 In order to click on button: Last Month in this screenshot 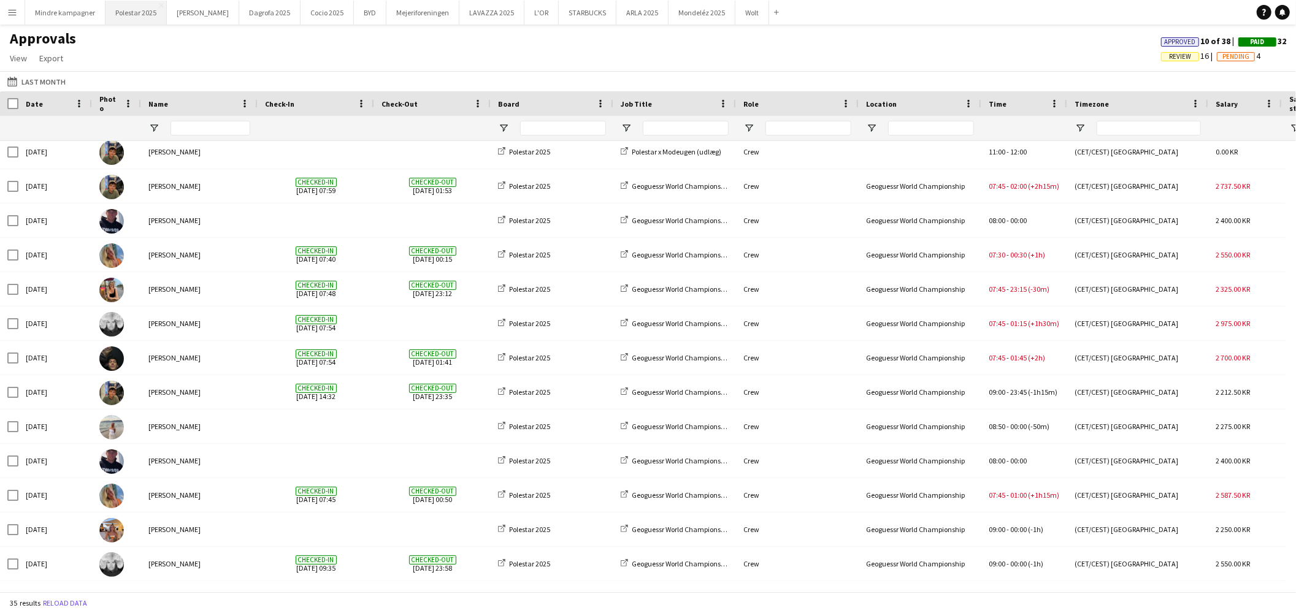, I will do `click(36, 82)`.